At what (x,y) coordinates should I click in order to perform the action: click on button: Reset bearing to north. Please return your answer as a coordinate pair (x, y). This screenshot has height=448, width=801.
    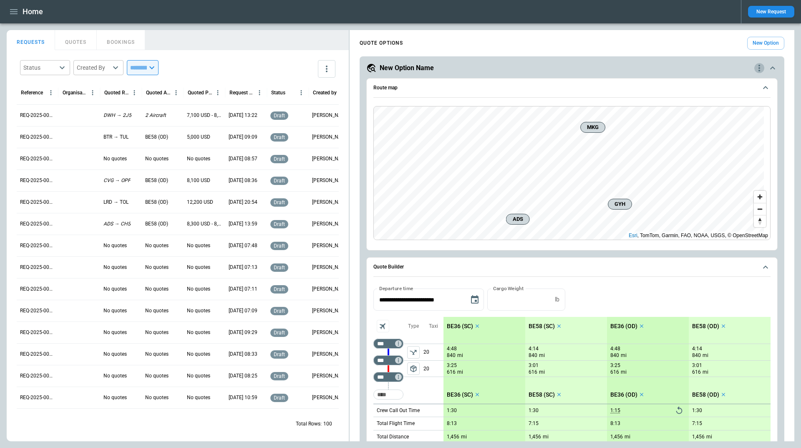
    Looking at the image, I should click on (760, 221).